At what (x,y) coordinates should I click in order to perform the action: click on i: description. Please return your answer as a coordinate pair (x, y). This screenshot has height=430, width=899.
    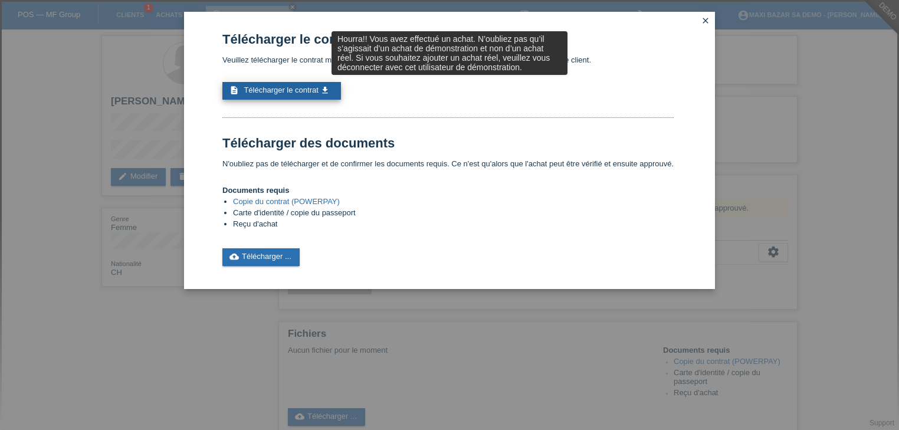
    Looking at the image, I should click on (234, 90).